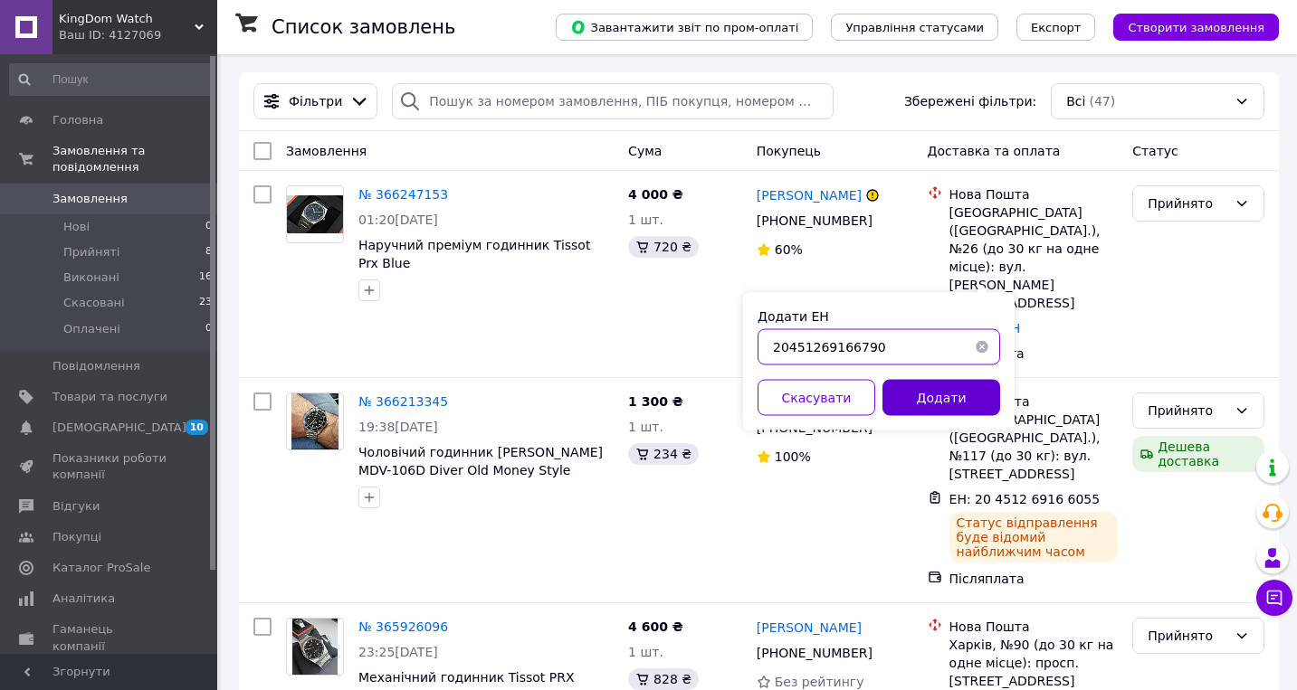 Image resolution: width=1297 pixels, height=690 pixels. What do you see at coordinates (315, 101) in the screenshot?
I see `span: Фільтри` at bounding box center [315, 101].